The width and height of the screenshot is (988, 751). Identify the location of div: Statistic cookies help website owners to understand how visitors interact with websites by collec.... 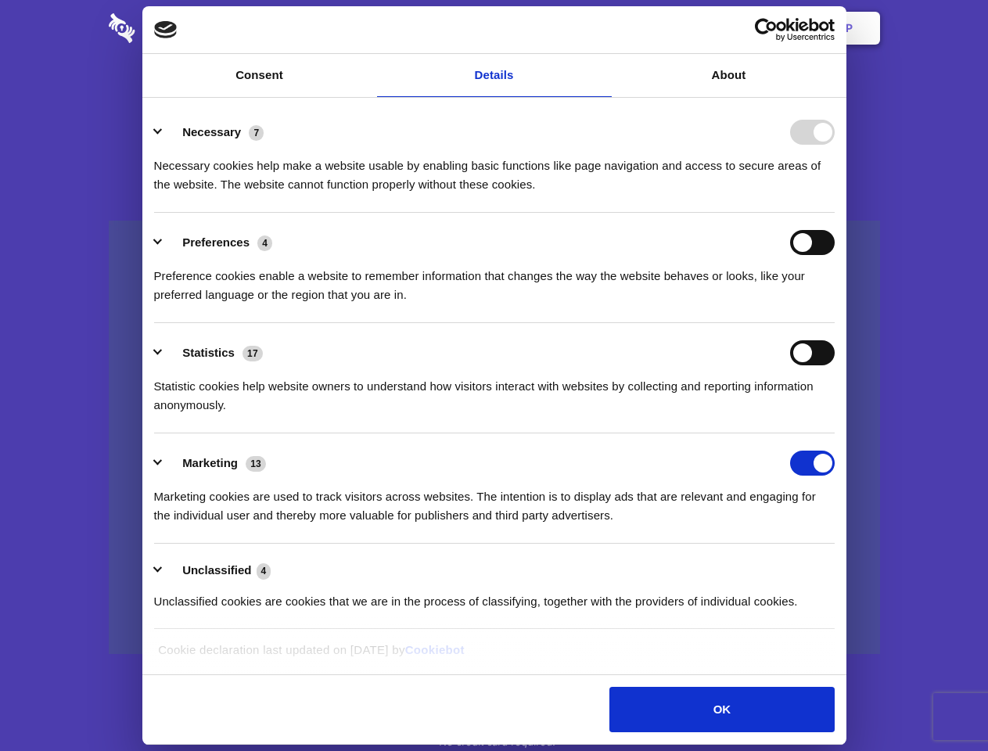
(495, 390).